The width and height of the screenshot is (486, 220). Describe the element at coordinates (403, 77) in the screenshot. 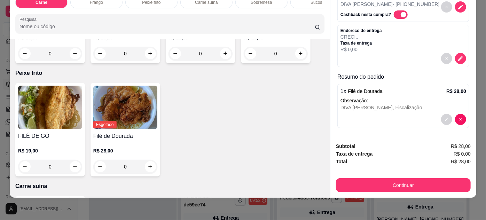

I see `p: Resumo do pedido` at that location.